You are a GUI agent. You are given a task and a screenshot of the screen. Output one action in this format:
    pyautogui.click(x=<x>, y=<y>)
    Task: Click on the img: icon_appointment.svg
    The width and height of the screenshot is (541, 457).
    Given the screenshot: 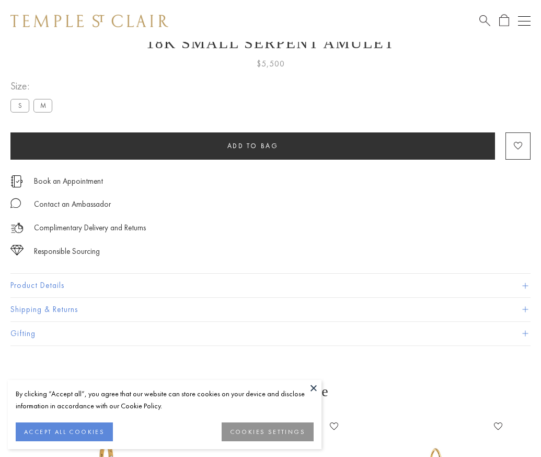 What is the action you would take?
    pyautogui.click(x=17, y=181)
    